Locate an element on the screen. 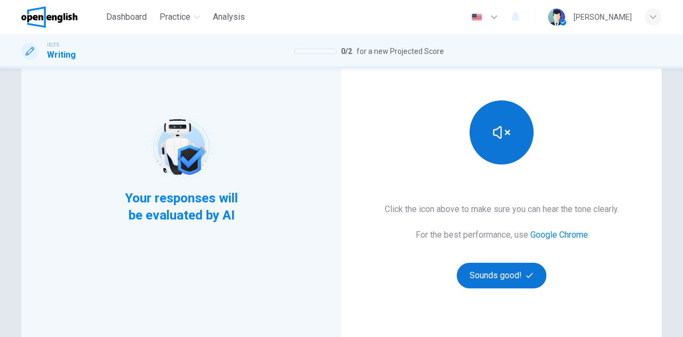  a: Analysis is located at coordinates (229, 17).